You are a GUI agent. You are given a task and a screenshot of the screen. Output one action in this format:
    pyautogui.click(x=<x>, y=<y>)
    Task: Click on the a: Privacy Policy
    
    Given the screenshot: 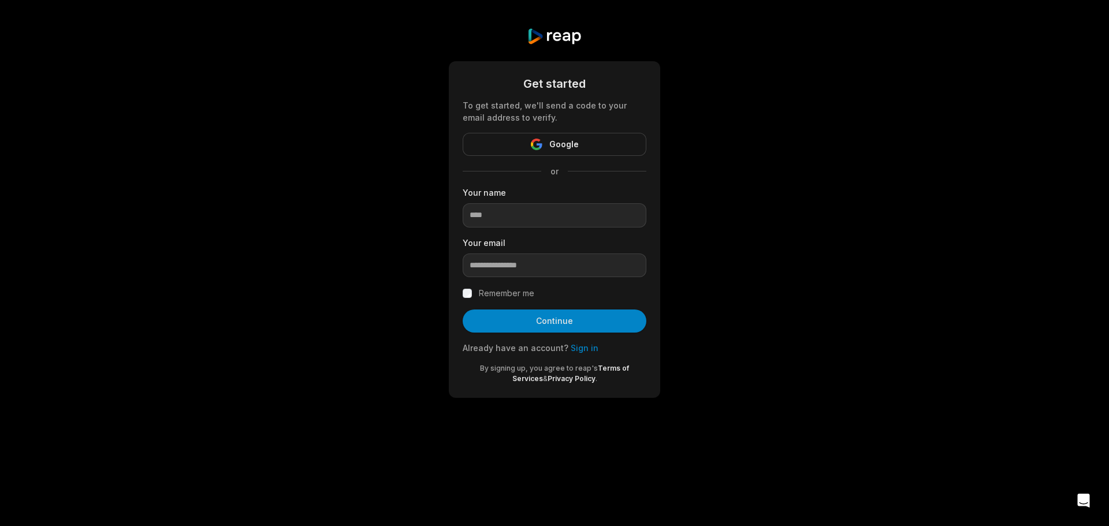 What is the action you would take?
    pyautogui.click(x=571, y=378)
    